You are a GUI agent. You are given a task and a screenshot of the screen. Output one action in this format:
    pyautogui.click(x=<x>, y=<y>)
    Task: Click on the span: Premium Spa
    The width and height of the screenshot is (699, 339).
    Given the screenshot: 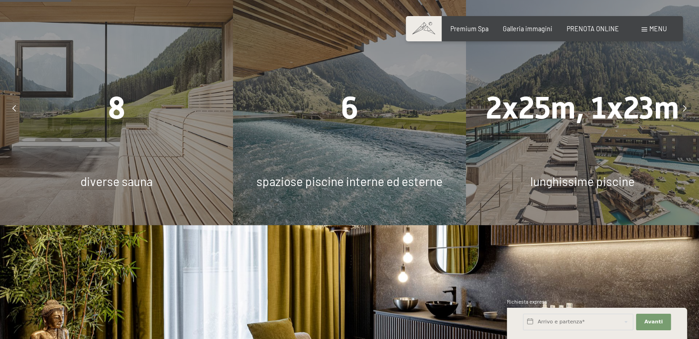 What is the action you would take?
    pyautogui.click(x=469, y=29)
    